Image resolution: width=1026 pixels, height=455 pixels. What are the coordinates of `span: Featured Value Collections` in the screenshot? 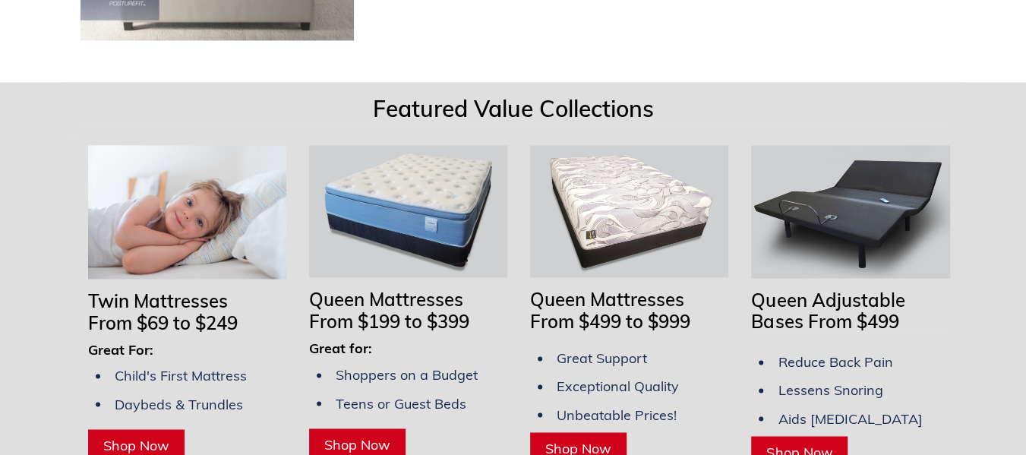 It's located at (513, 109).